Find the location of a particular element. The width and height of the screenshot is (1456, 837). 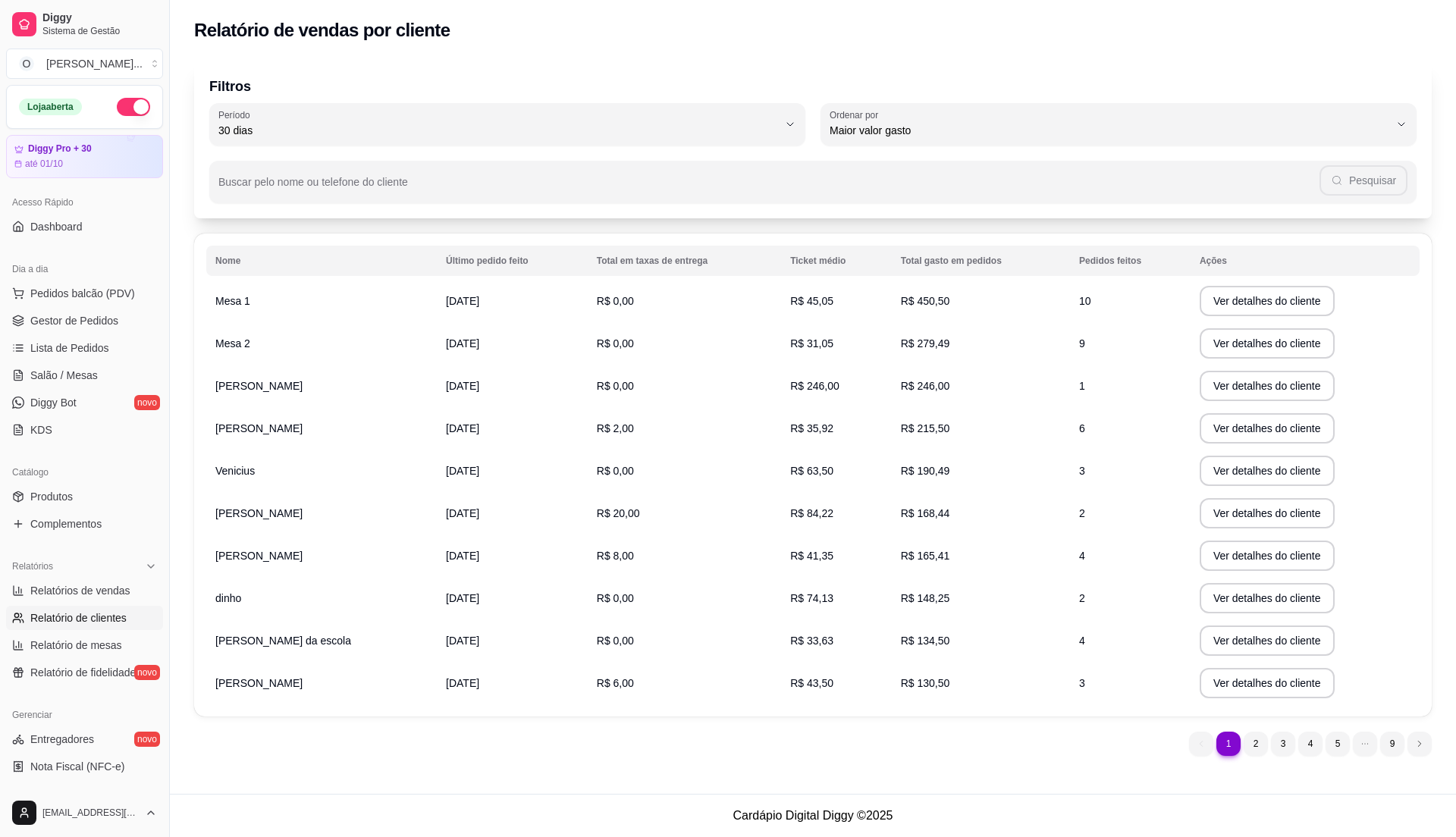

span: KDS is located at coordinates (41, 430).